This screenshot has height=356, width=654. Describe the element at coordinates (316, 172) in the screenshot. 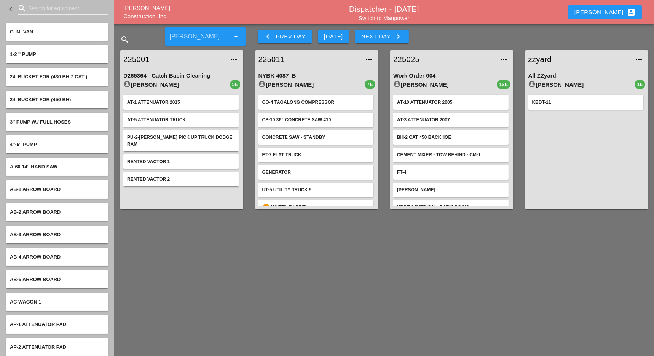

I see `div: Generator` at that location.